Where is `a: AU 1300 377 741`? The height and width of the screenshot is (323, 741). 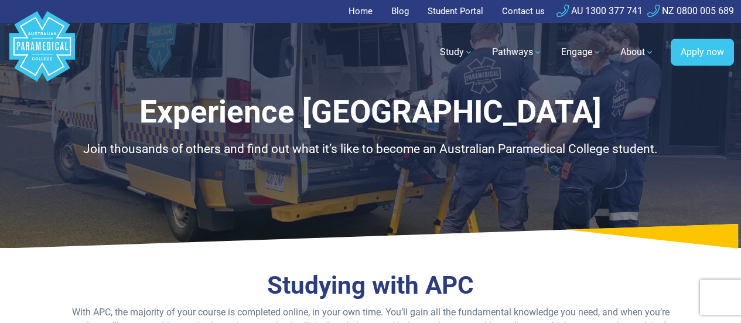 a: AU 1300 377 741 is located at coordinates (599, 11).